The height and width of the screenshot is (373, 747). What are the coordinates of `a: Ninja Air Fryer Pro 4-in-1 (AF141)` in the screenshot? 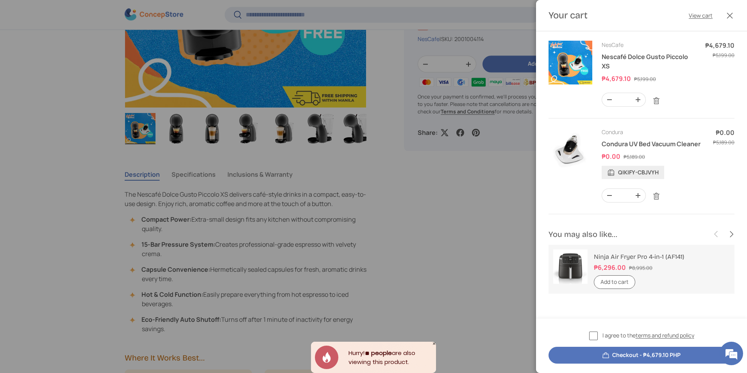 It's located at (639, 256).